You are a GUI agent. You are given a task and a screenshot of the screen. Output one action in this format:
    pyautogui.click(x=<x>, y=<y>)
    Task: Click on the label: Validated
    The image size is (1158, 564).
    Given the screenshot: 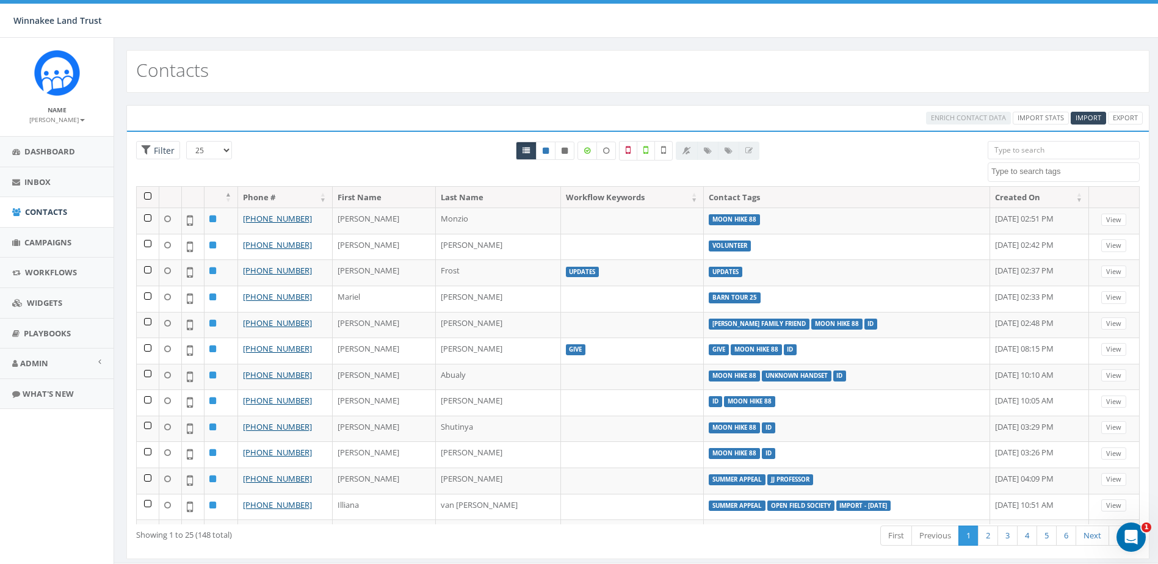 What is the action you would take?
    pyautogui.click(x=646, y=151)
    